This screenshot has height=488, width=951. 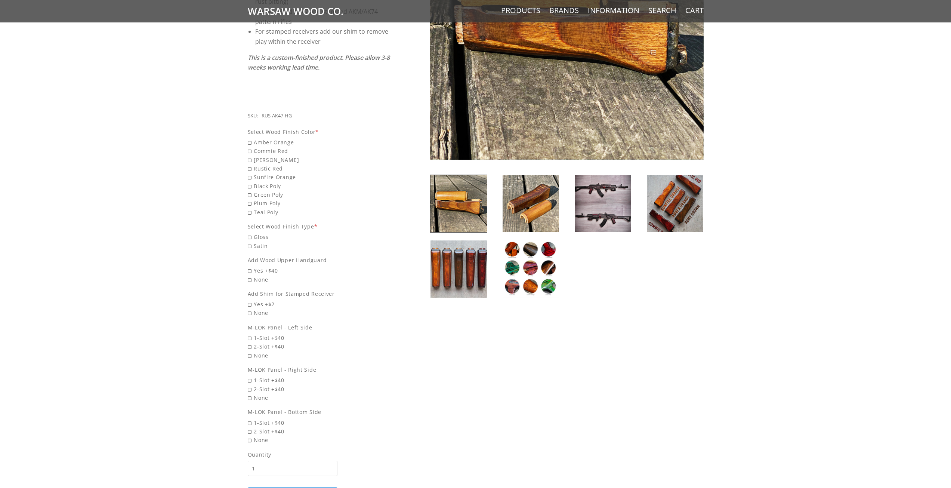 I want to click on div: M-LOK Panel - Left Side, so click(x=319, y=327).